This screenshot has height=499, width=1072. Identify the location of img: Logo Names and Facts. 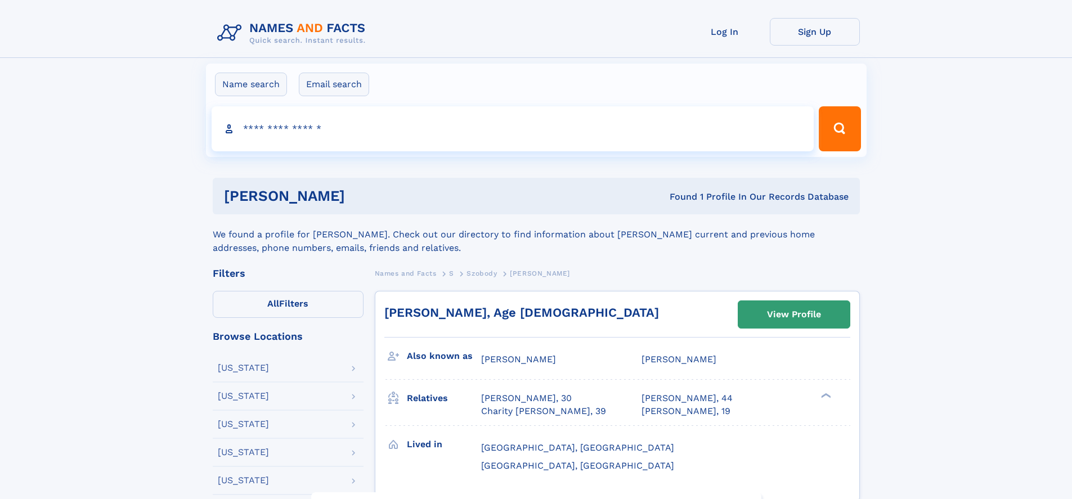
(294, 33).